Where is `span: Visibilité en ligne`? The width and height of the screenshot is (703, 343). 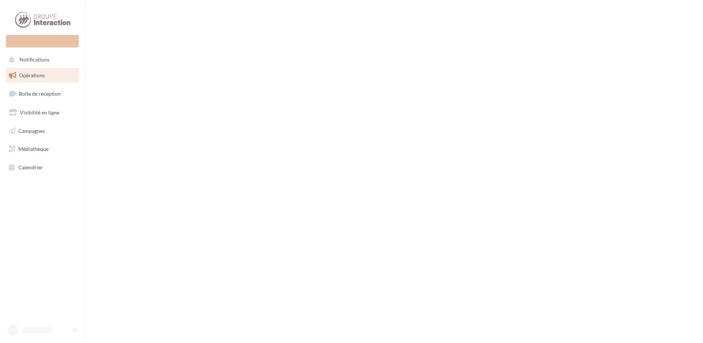
span: Visibilité en ligne is located at coordinates (39, 112).